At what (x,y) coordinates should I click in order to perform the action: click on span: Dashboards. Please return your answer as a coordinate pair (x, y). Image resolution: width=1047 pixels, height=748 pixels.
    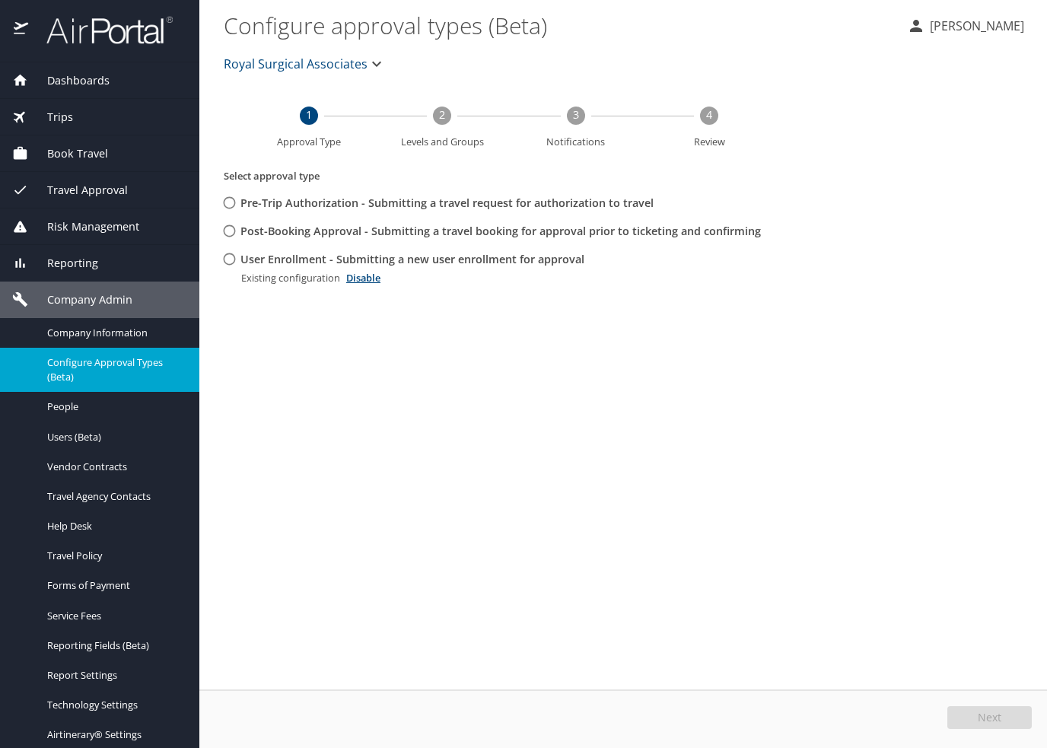
    Looking at the image, I should click on (68, 81).